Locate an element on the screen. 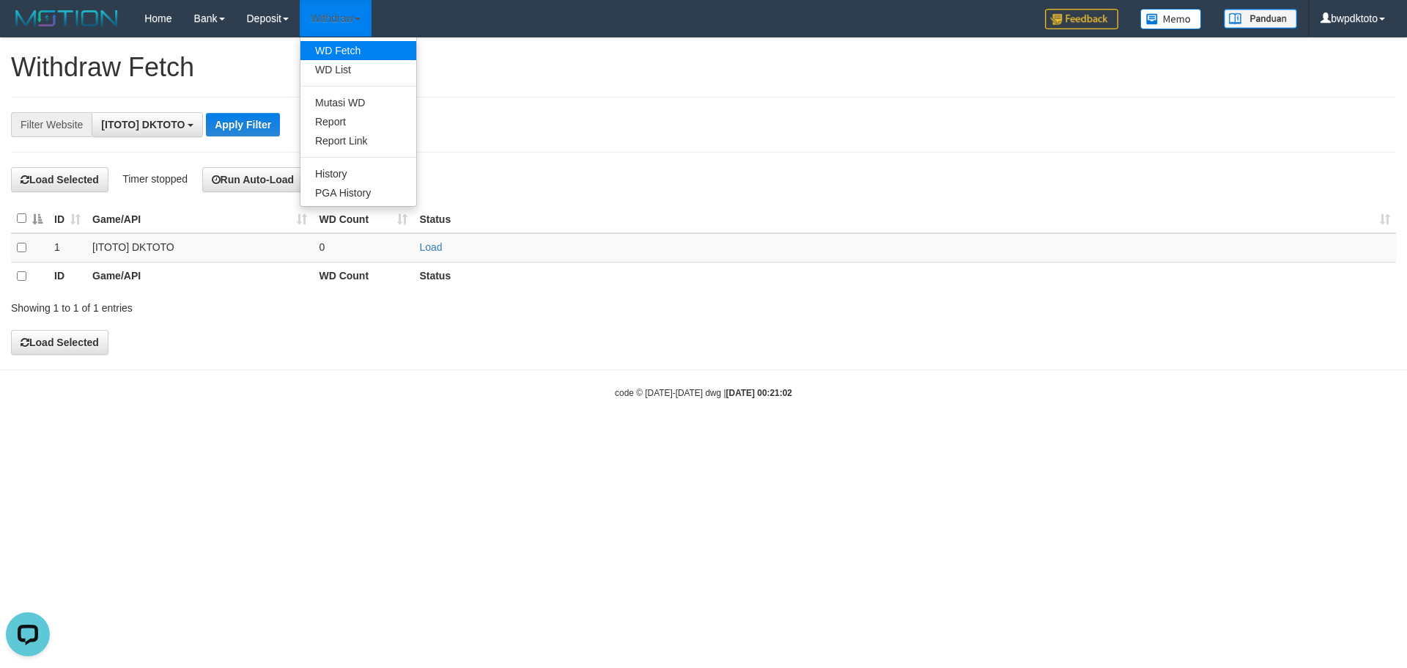  th: Status: activate to sort column ascending is located at coordinates (904, 218).